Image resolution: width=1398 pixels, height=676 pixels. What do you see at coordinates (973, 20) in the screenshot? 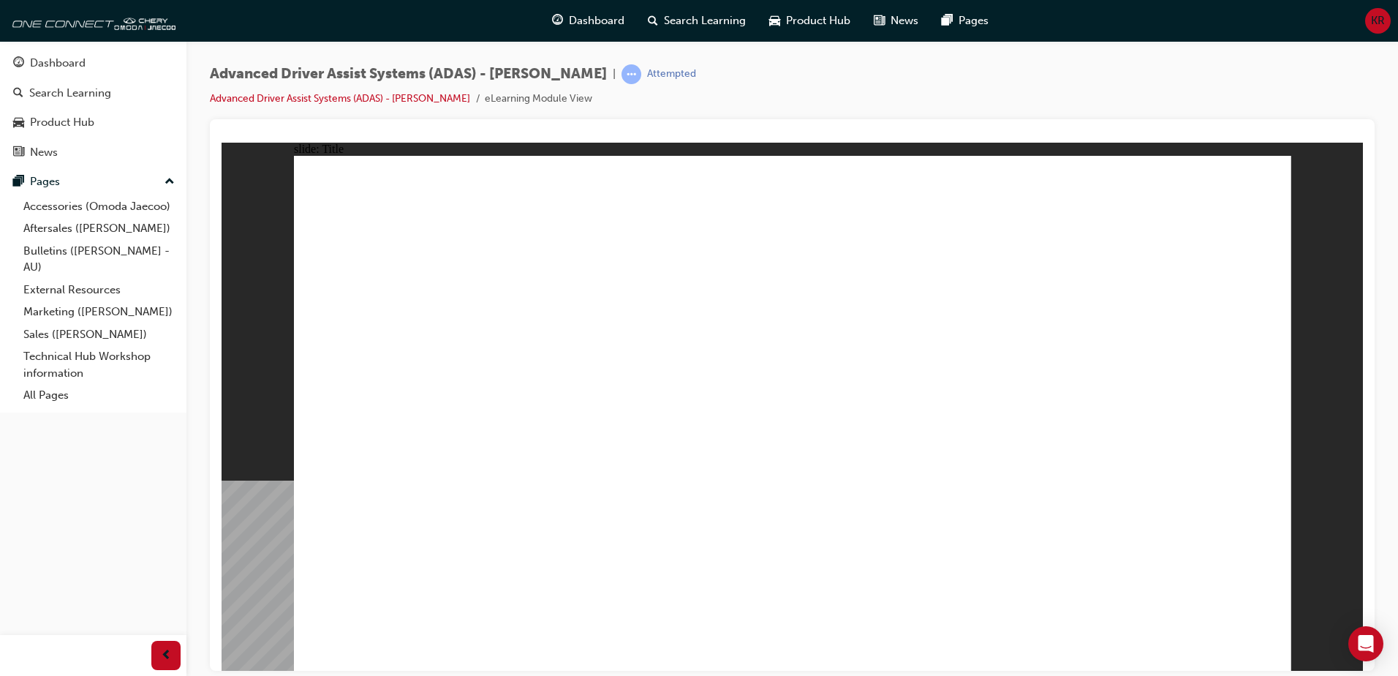
I see `span: Pages` at bounding box center [973, 20].